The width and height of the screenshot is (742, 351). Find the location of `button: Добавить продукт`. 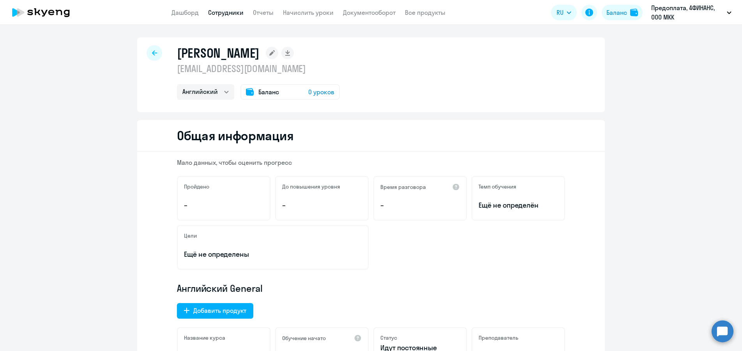

button: Добавить продукт is located at coordinates (215, 311).